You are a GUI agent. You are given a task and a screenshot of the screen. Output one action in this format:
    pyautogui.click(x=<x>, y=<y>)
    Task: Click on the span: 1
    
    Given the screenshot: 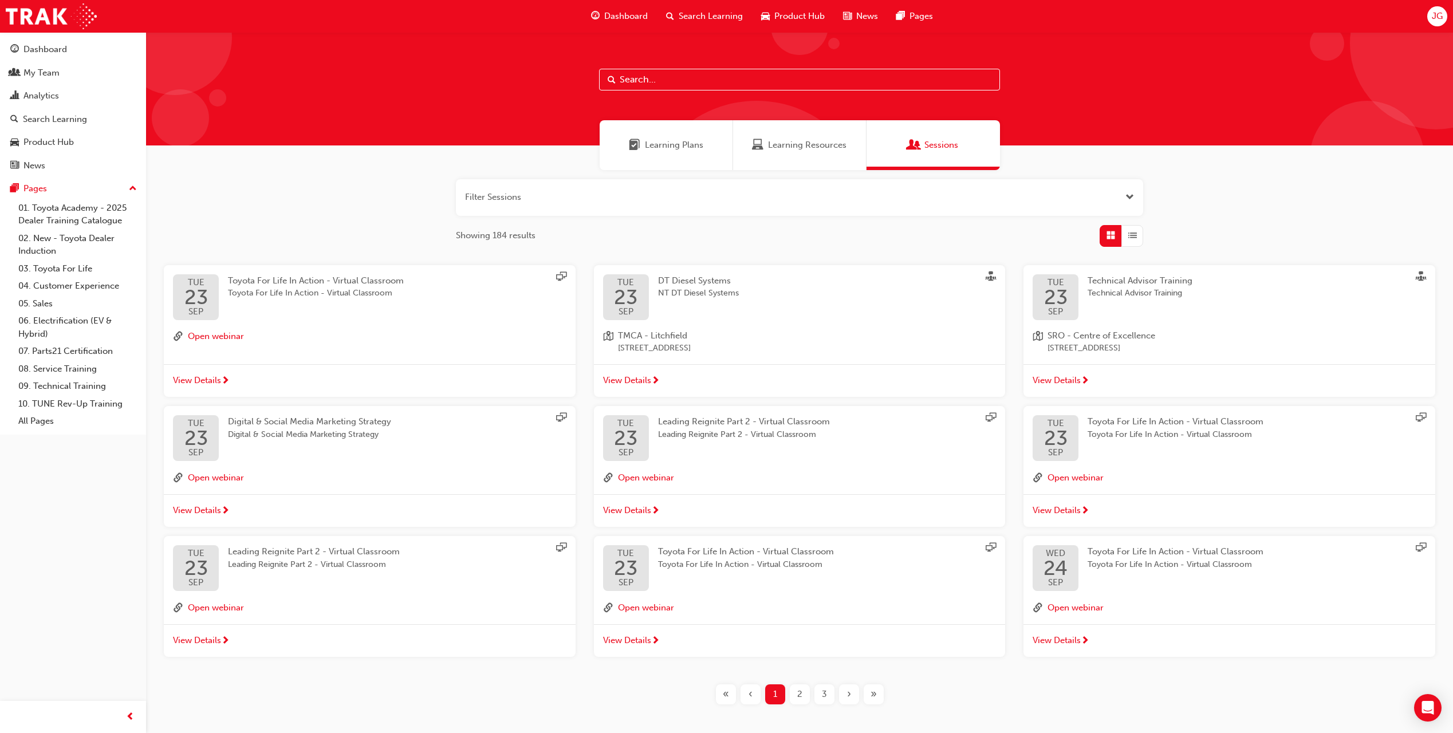 What is the action you would take?
    pyautogui.click(x=775, y=694)
    